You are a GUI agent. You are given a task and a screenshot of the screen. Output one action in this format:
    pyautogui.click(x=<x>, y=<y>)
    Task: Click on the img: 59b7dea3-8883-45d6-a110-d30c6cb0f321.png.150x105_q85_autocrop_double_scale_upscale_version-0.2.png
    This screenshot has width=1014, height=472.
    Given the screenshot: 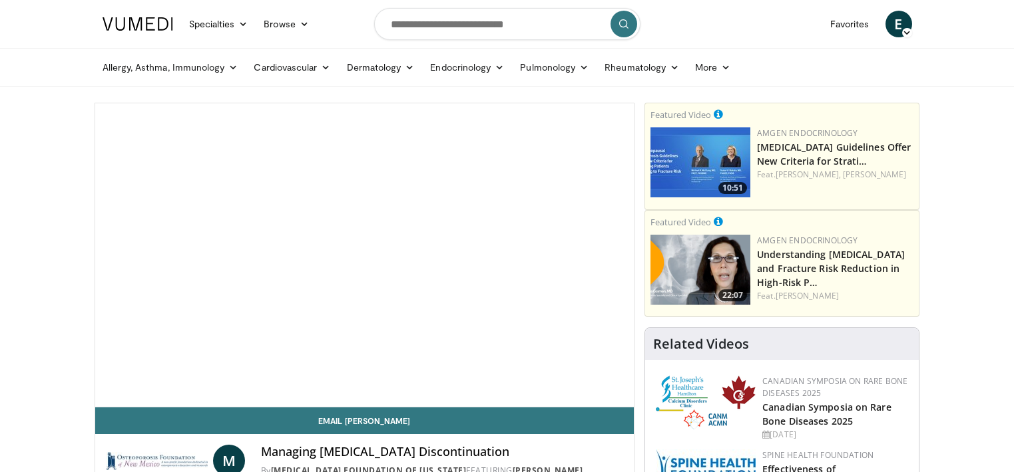 What is the action you would take?
    pyautogui.click(x=706, y=402)
    